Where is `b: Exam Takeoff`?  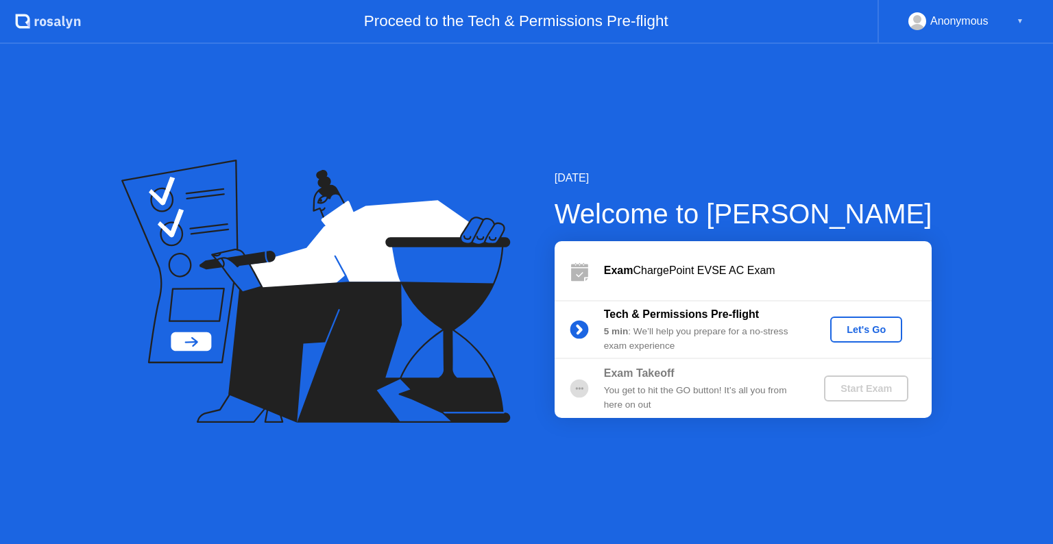
b: Exam Takeoff is located at coordinates (639, 373).